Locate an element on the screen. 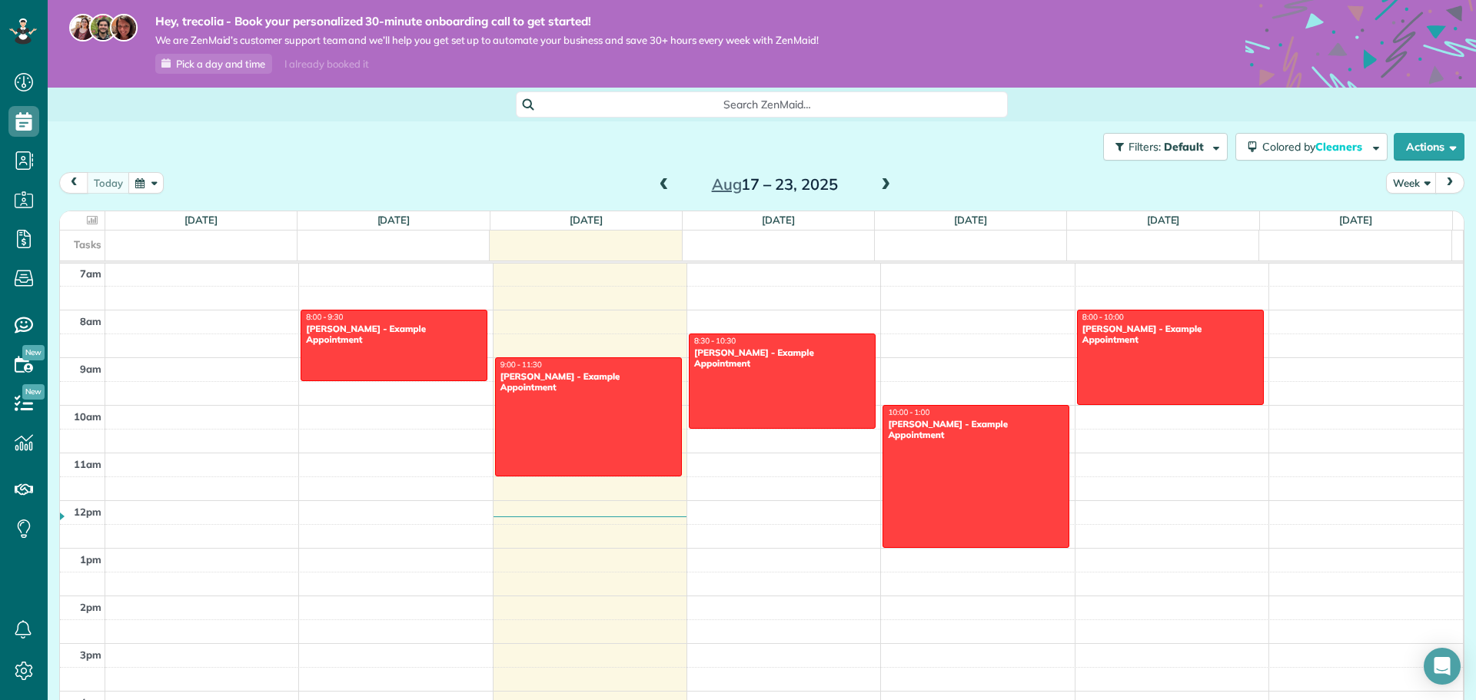 This screenshot has width=1476, height=700. span: 3pm is located at coordinates (91, 655).